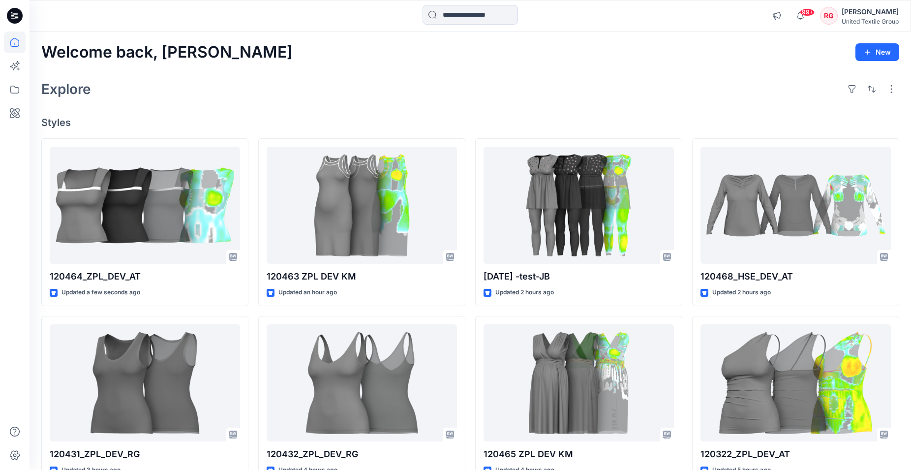 Image resolution: width=911 pixels, height=470 pixels. What do you see at coordinates (66, 89) in the screenshot?
I see `h2: Explore` at bounding box center [66, 89].